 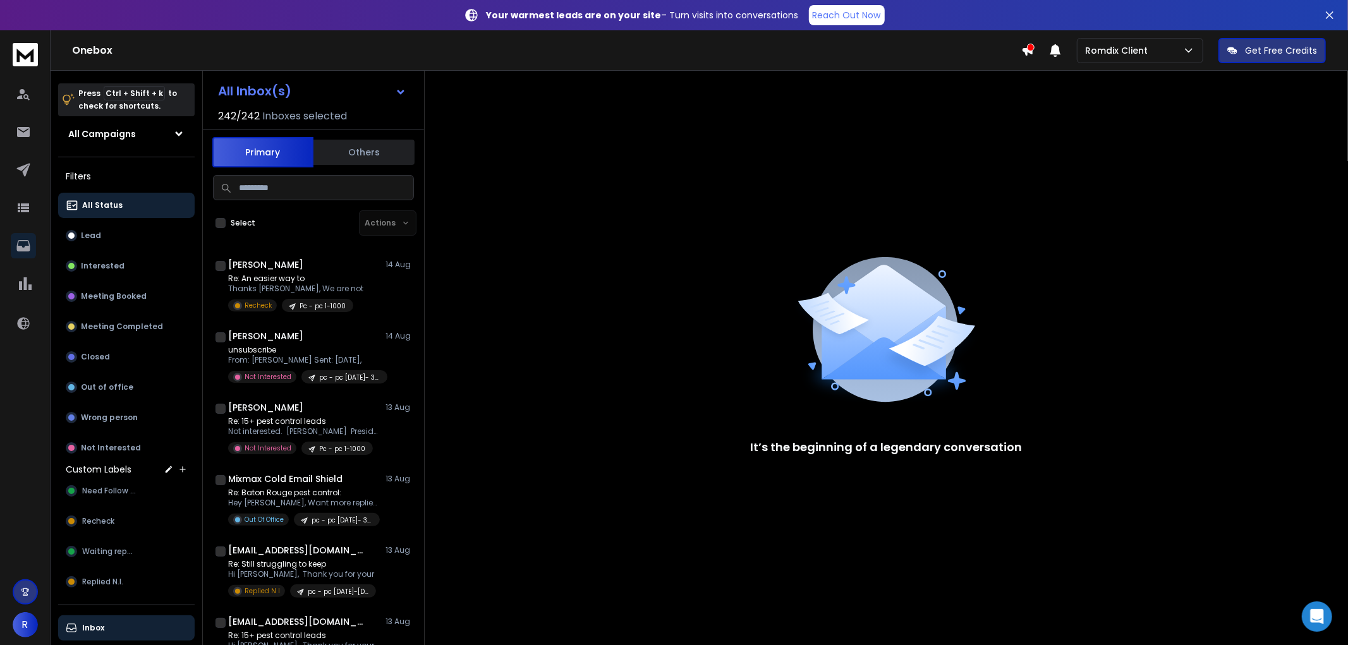 I want to click on button: Need Follow up, so click(x=126, y=491).